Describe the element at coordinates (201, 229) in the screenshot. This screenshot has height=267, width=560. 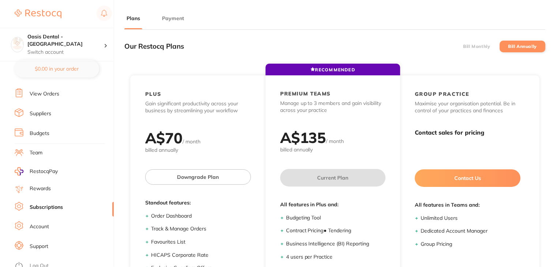
I see `li: Track & Manage Orders` at that location.